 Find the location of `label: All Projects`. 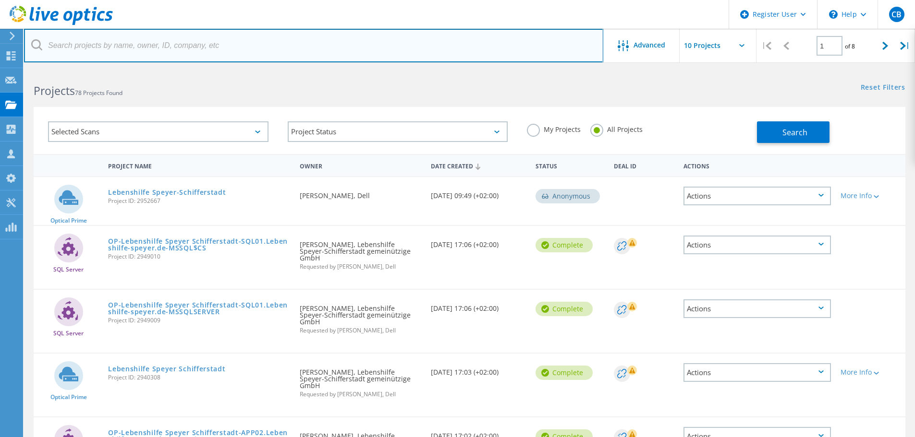

label: All Projects is located at coordinates (616, 128).